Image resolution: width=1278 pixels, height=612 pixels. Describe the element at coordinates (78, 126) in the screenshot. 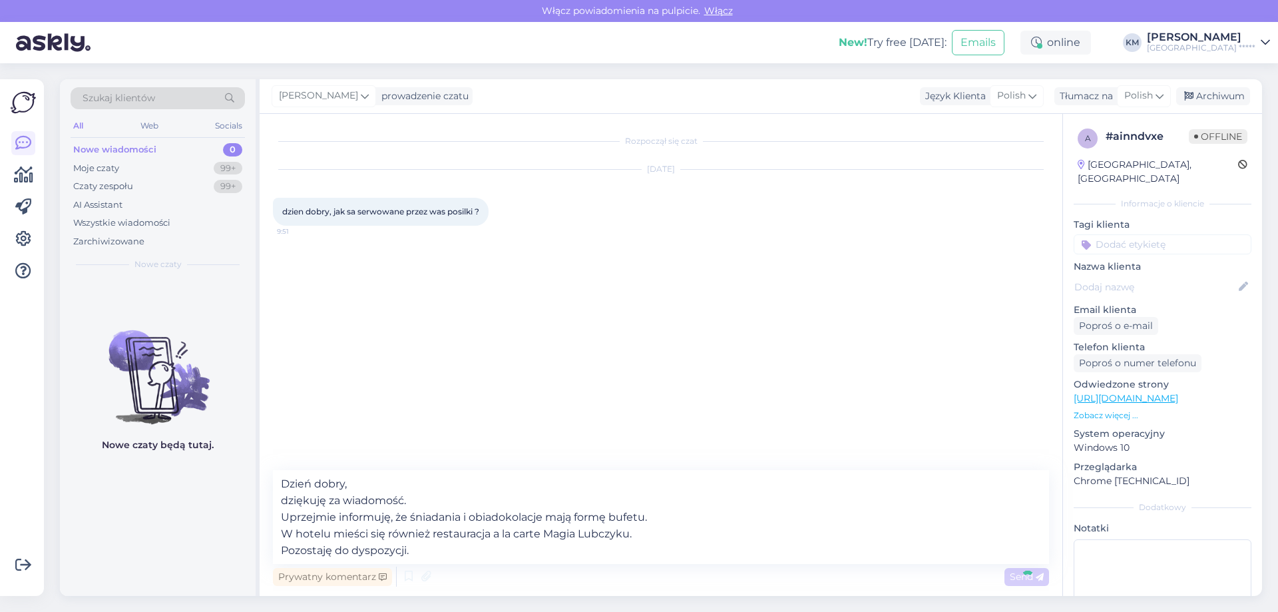

I see `div: All` at that location.